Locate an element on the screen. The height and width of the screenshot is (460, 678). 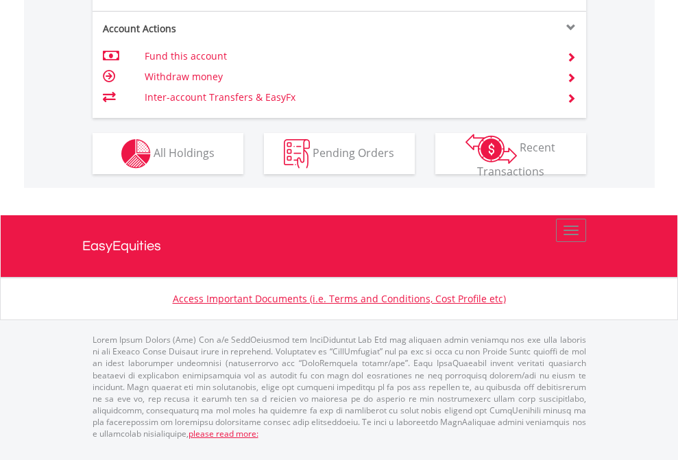
div: EasyEquities is located at coordinates (339, 246).